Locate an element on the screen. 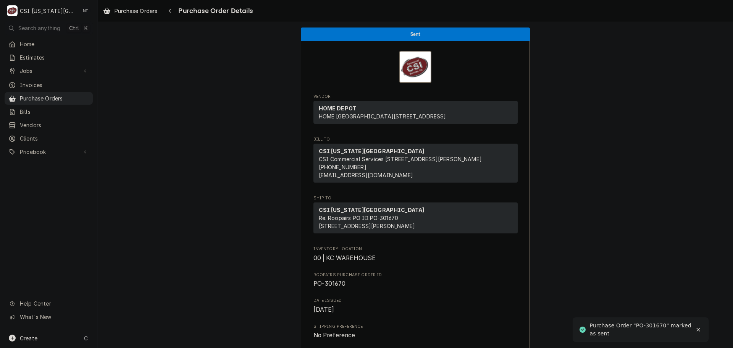 The width and height of the screenshot is (733, 348). span: Help Center is located at coordinates (54, 303).